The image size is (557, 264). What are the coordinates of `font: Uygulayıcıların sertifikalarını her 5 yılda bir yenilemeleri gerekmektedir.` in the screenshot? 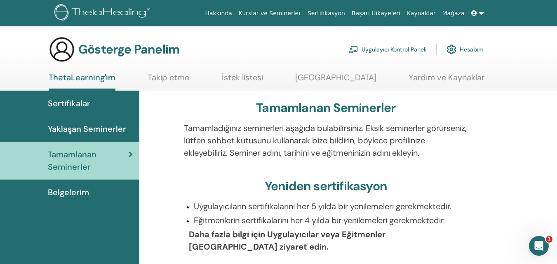 It's located at (322, 206).